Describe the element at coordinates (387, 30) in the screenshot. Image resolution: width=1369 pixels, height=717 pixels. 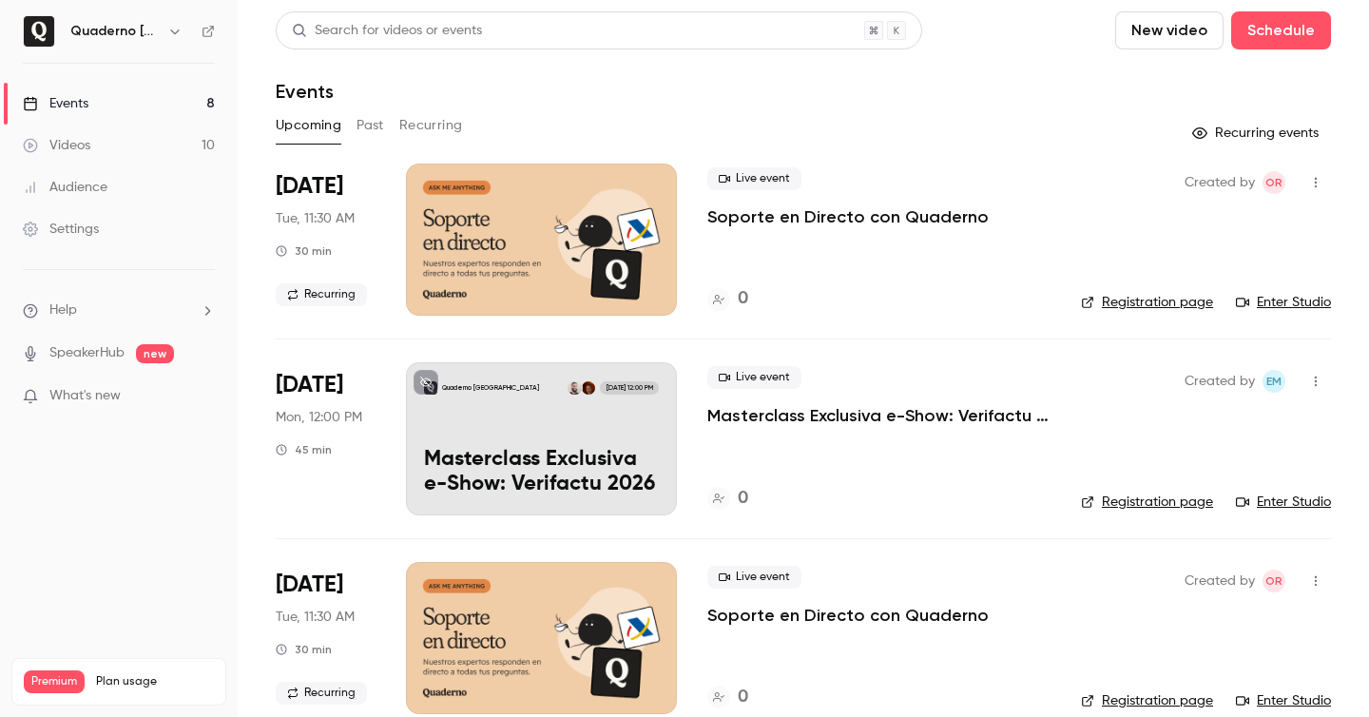
I see `div: Search for videos or events` at that location.